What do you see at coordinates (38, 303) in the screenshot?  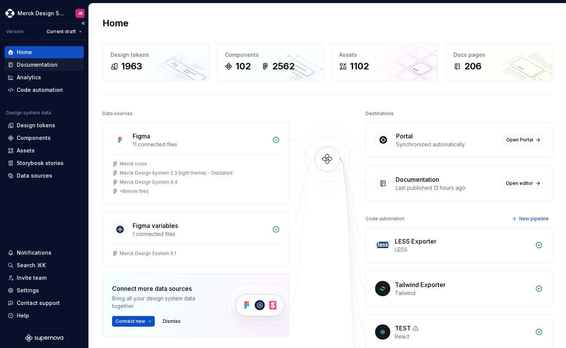 I see `div: Contact support` at bounding box center [38, 303].